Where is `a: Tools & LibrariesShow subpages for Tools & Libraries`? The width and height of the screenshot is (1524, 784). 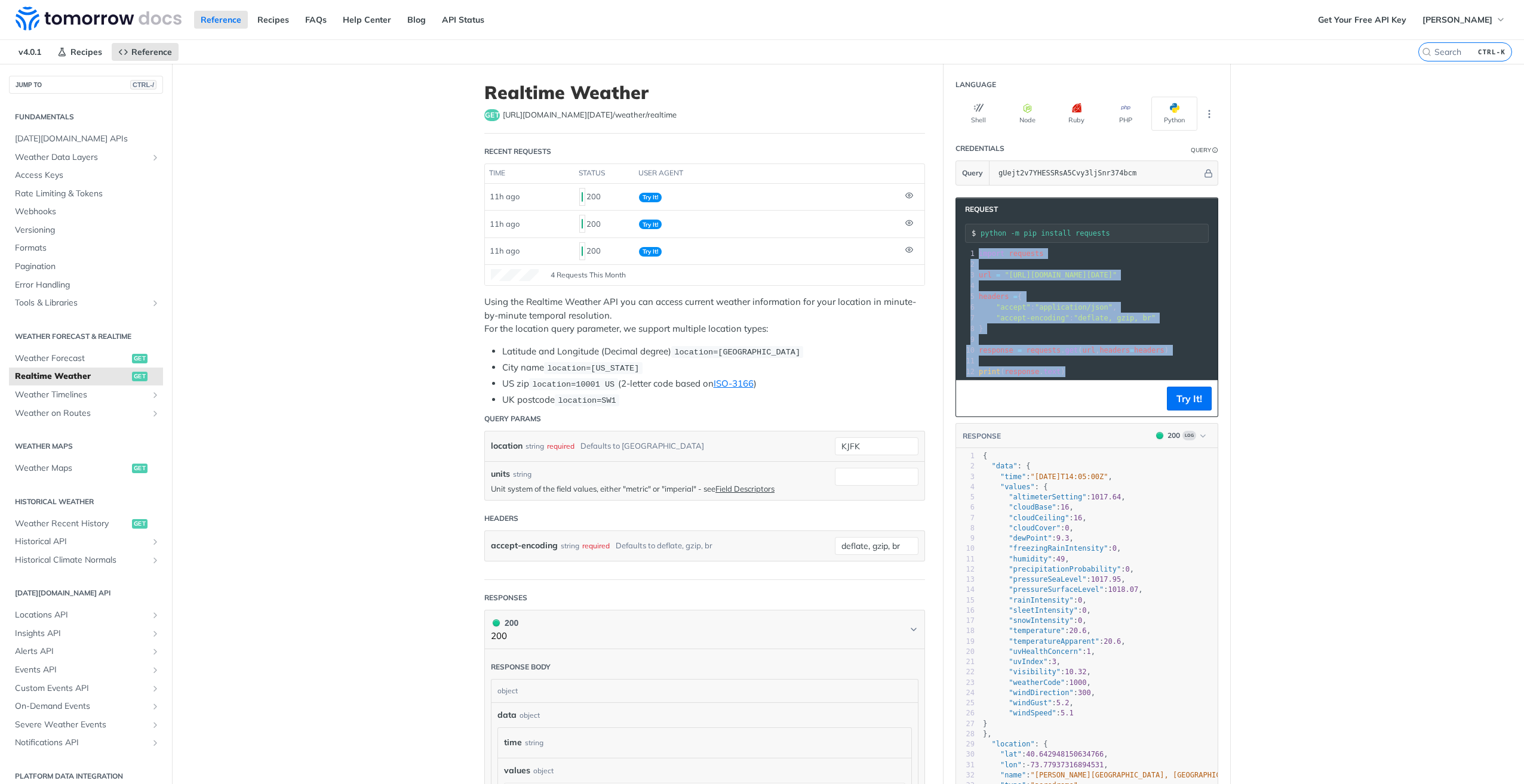 a: Tools & LibrariesShow subpages for Tools & Libraries is located at coordinates (86, 304).